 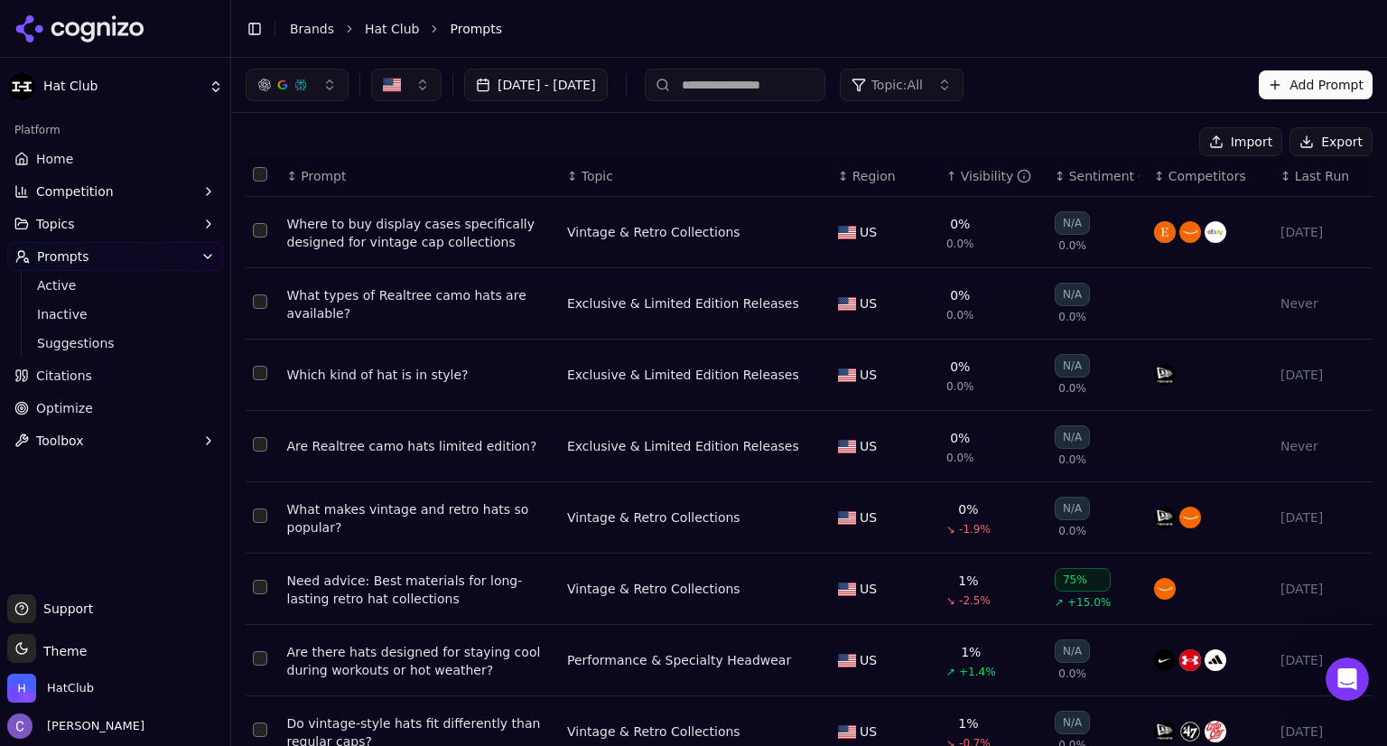 What do you see at coordinates (78, 427) in the screenshot?
I see `div: Cognie • Just now` at bounding box center [78, 427].